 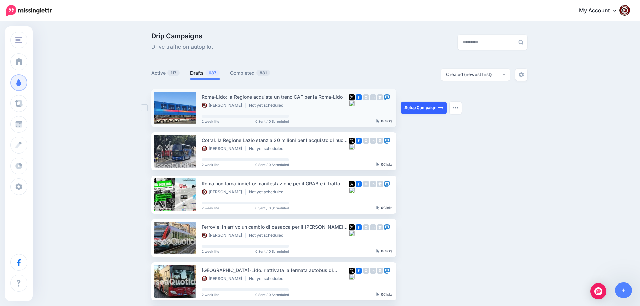 I want to click on a: Active117, so click(x=166, y=73).